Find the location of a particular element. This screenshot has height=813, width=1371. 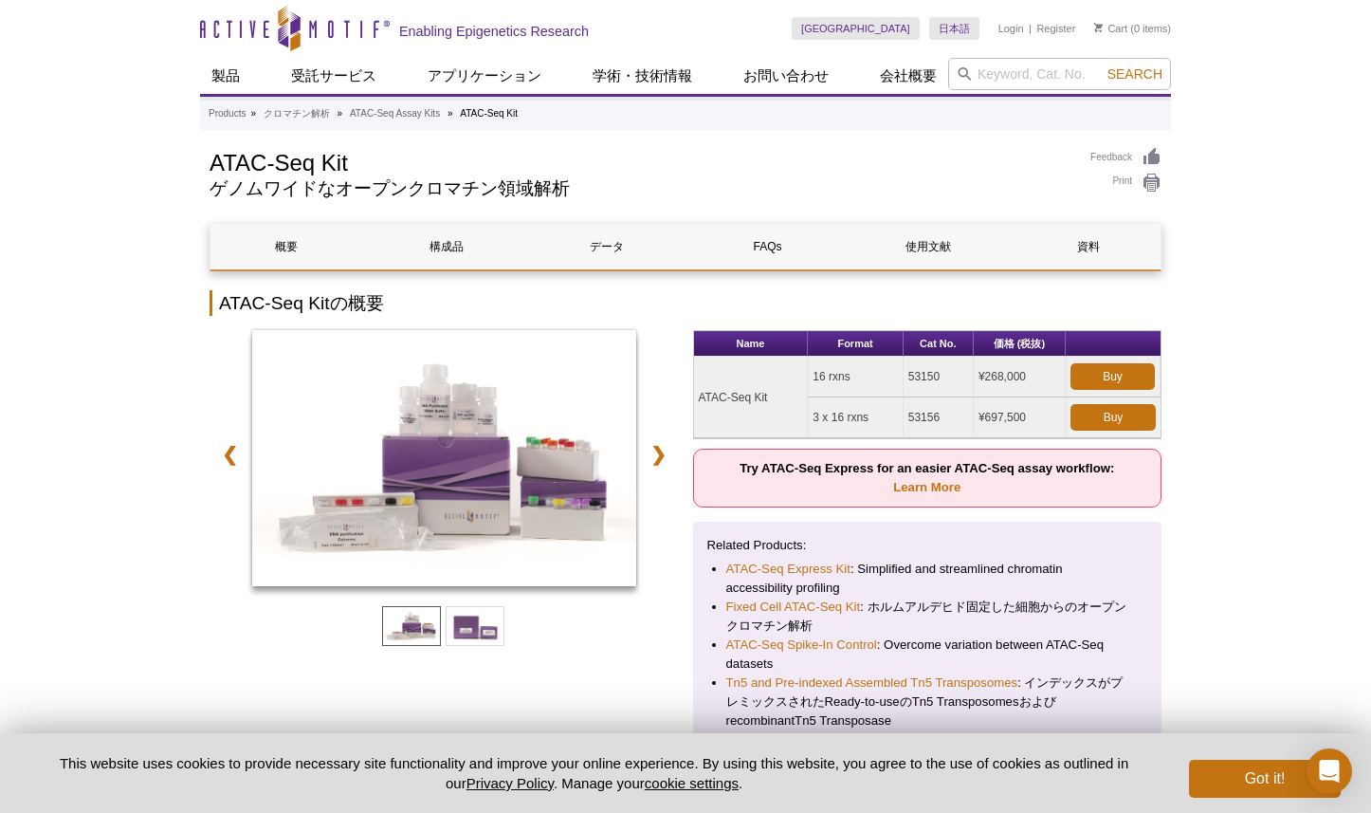

a: 会社概要 is located at coordinates (909, 76).